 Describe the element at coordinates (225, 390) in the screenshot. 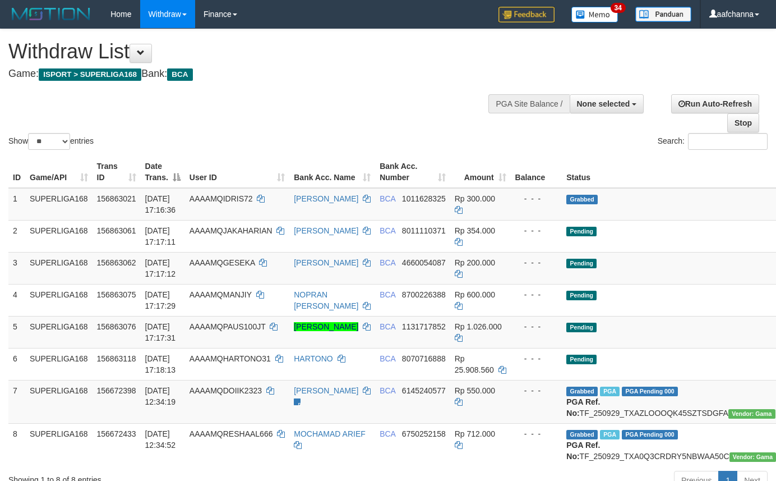

I see `span: AAAAMQDOIIK2323` at that location.